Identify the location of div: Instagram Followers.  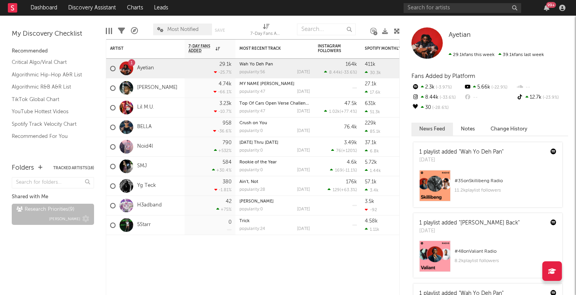
(332, 49).